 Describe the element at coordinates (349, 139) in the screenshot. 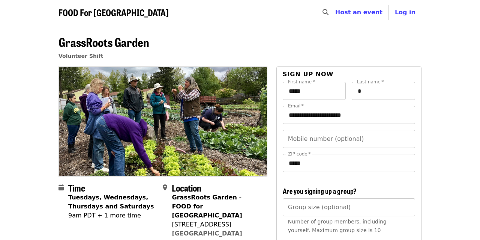

I see `input: Mobile number (optional)` at that location.